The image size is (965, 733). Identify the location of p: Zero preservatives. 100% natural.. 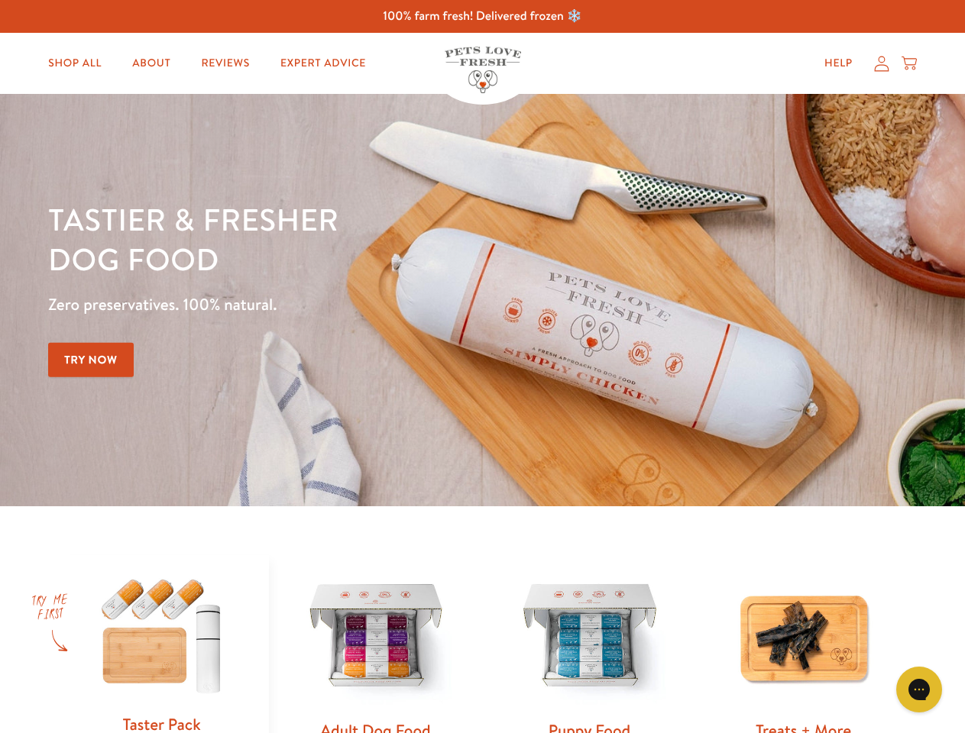
(338, 305).